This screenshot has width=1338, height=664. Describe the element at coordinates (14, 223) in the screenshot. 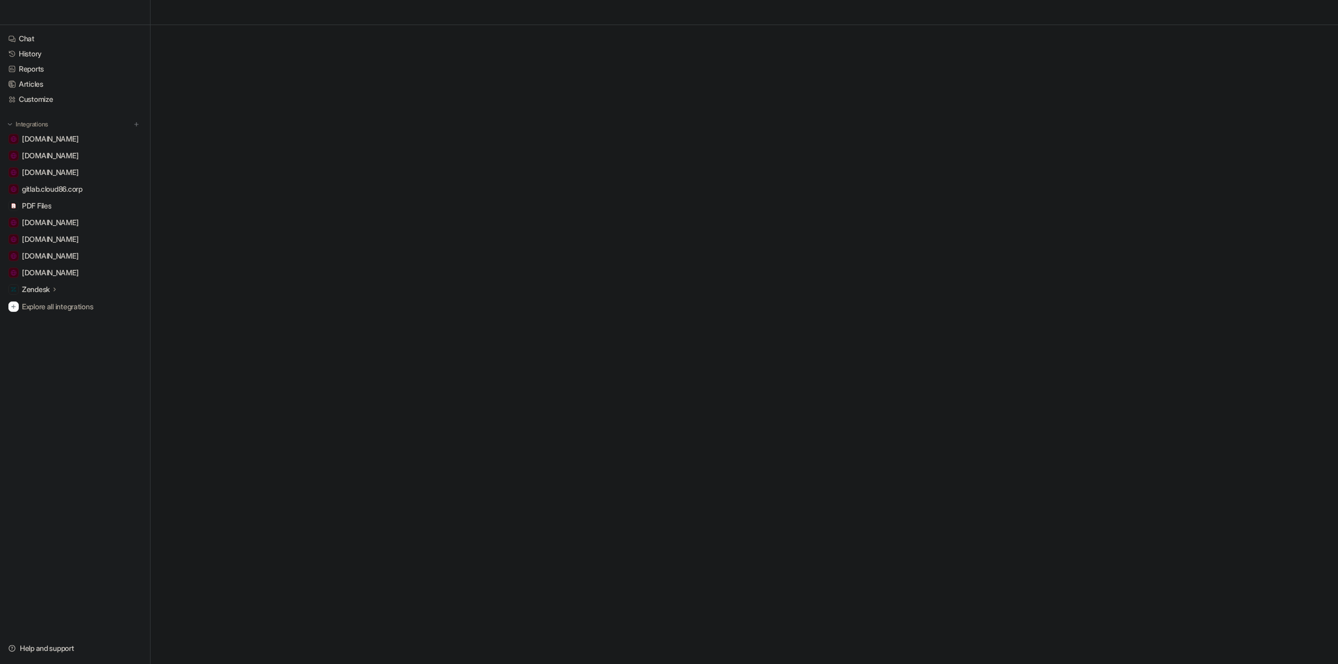

I see `img: check86.nl` at that location.